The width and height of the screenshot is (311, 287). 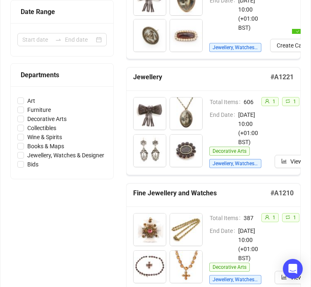 What do you see at coordinates (33, 164) in the screenshot?
I see `span: Bids` at bounding box center [33, 164].